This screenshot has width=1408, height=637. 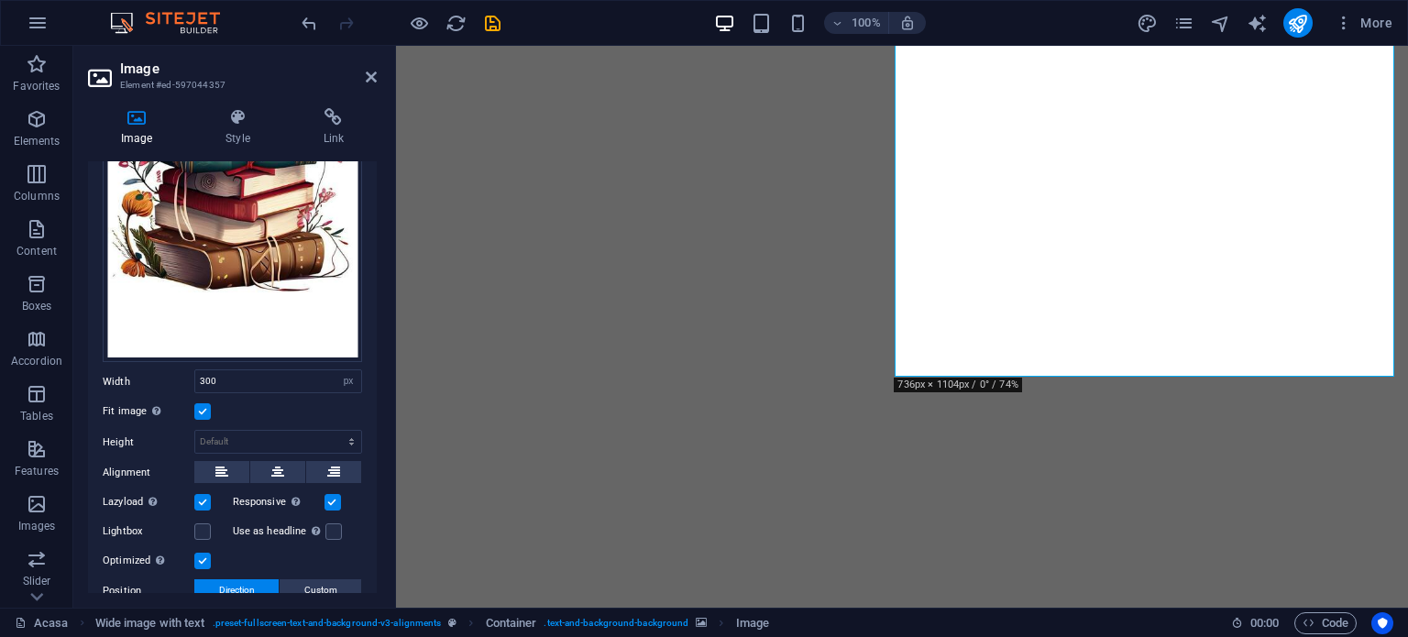 I want to click on label: Height, so click(x=149, y=442).